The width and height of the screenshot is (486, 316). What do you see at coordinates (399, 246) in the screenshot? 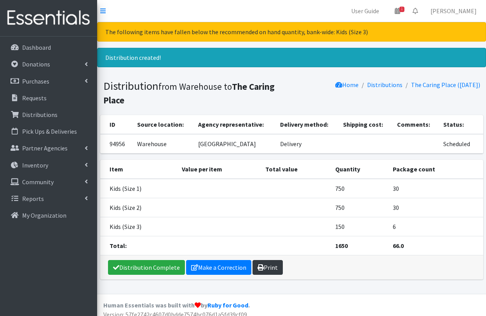
I see `strong: 66.0` at bounding box center [399, 246].